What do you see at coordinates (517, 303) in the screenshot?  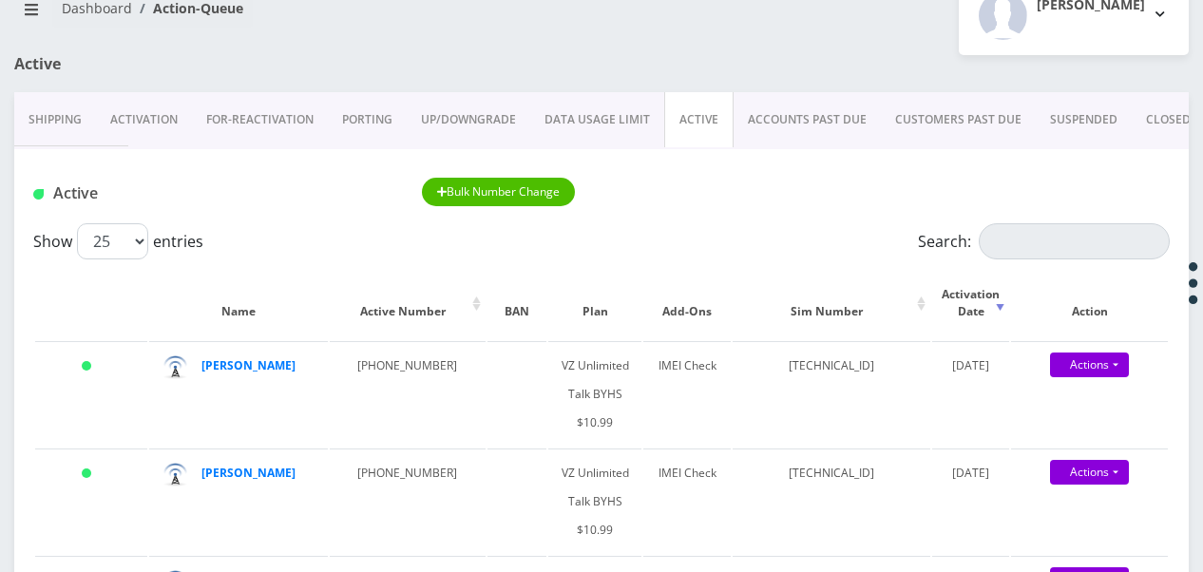 I see `th: BAN` at bounding box center [517, 303].